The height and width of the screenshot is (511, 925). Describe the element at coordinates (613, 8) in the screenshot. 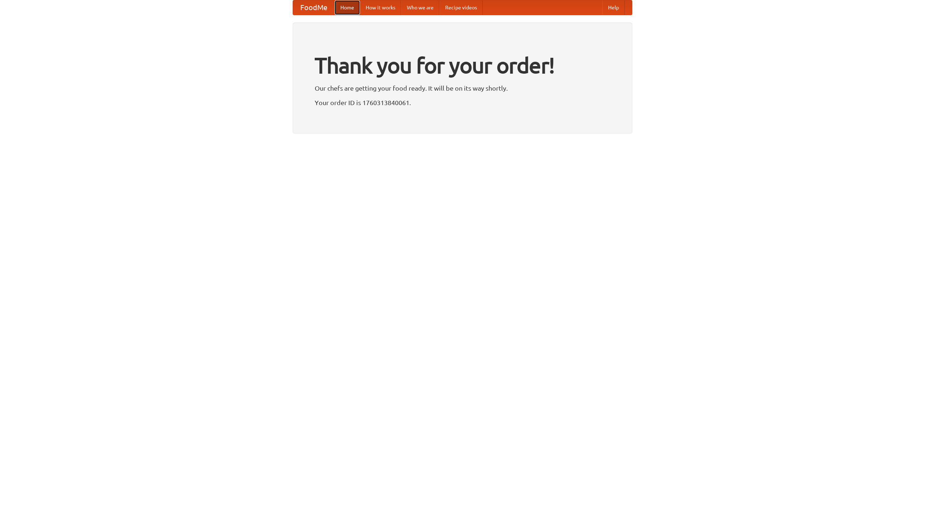

I see `a: Help` at that location.